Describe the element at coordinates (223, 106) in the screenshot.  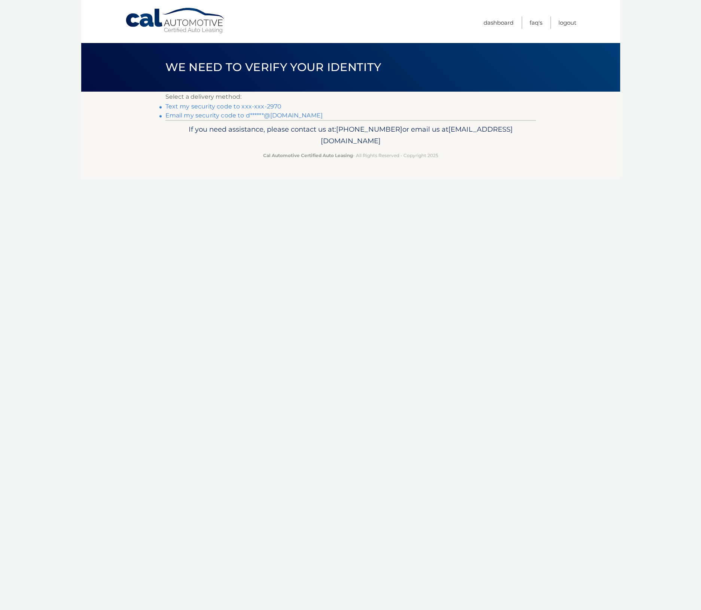
I see `a: Text my security code to xxx-xxx-2970` at that location.